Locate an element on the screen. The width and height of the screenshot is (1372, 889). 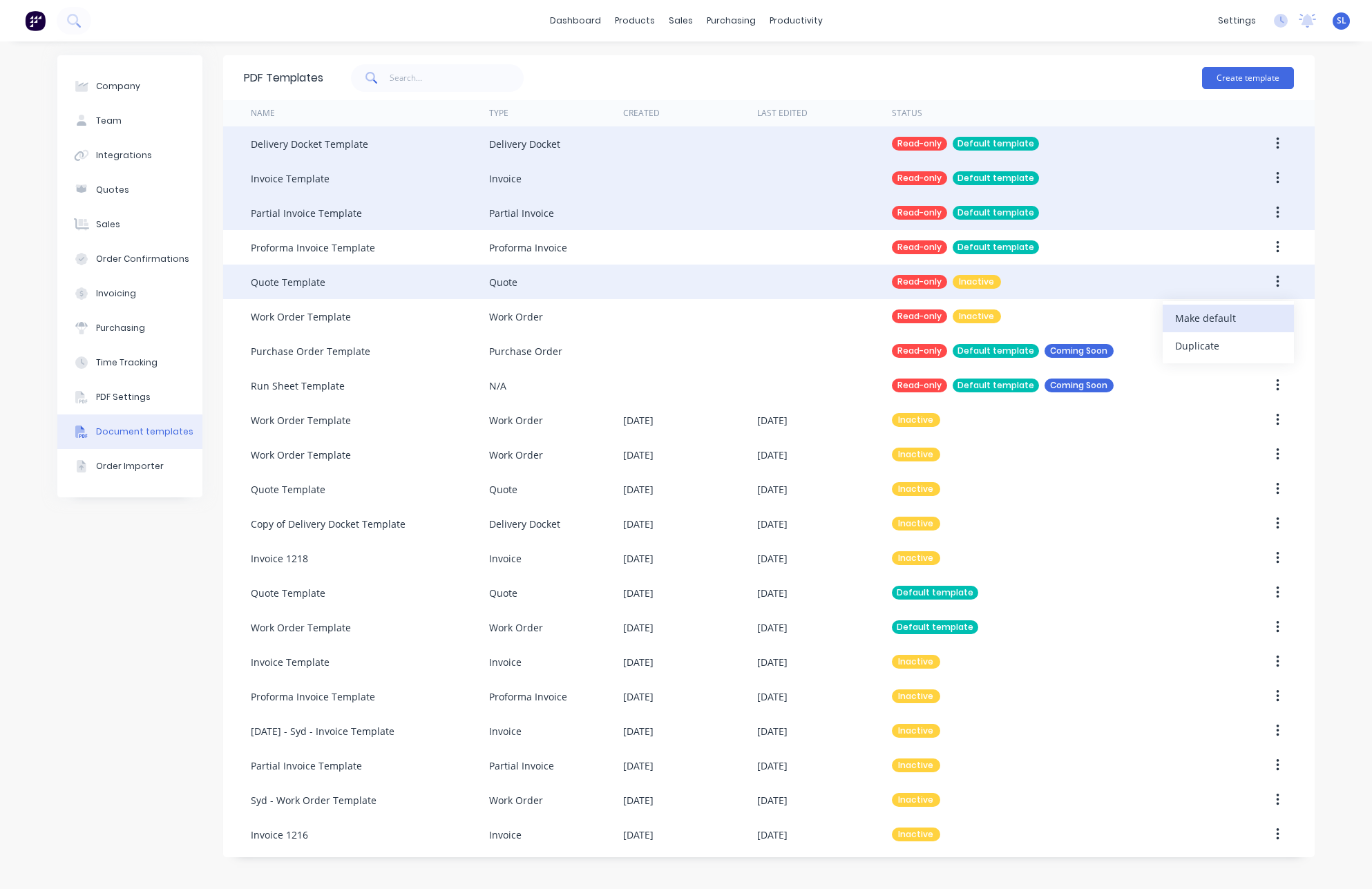
div: productivity is located at coordinates (796, 21).